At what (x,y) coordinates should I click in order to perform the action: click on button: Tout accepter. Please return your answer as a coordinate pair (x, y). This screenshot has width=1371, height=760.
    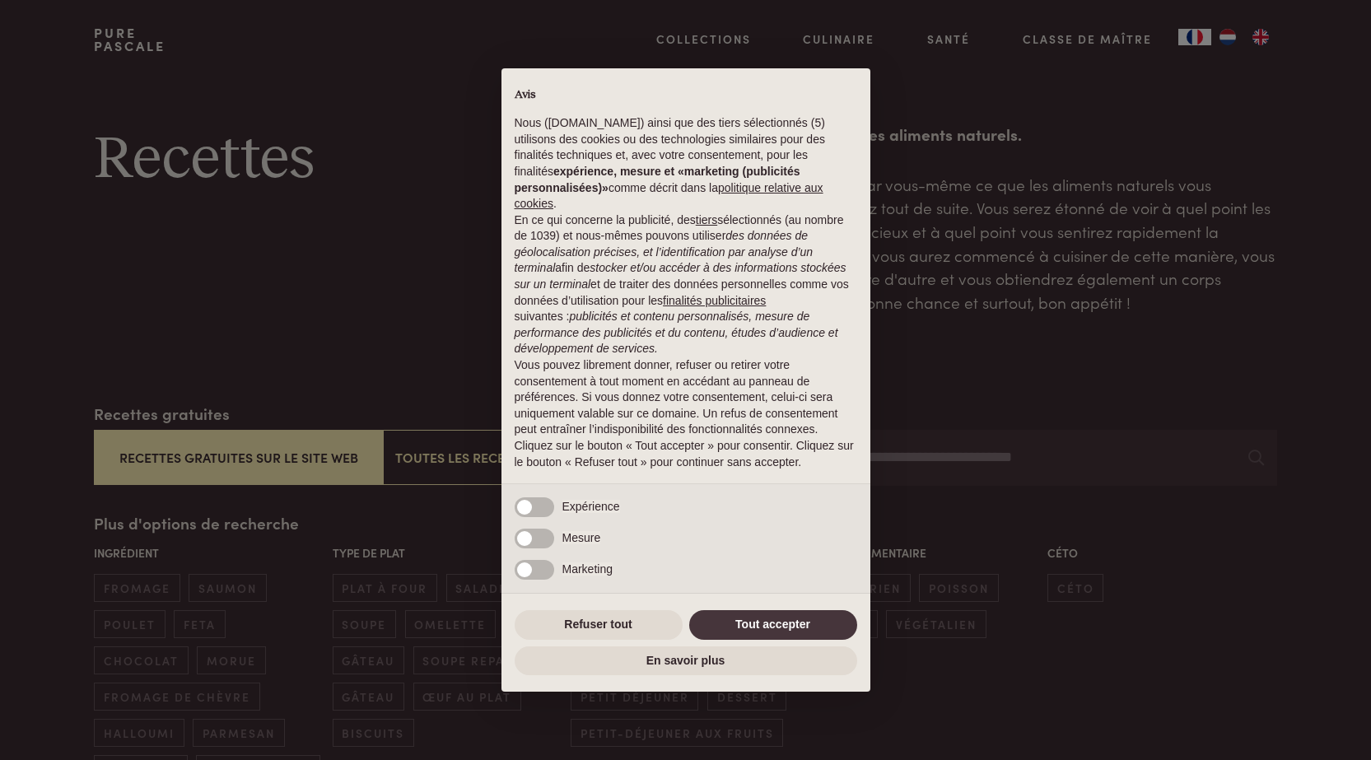
    Looking at the image, I should click on (773, 625).